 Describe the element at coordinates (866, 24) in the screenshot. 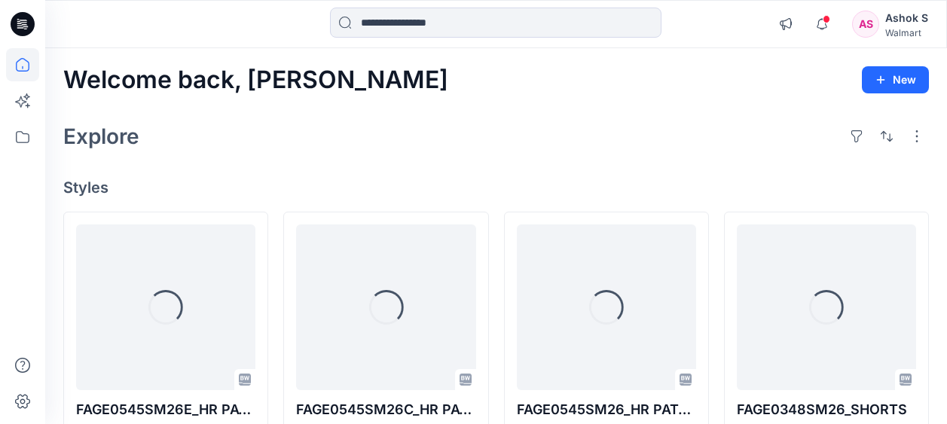

I see `div: AS` at that location.